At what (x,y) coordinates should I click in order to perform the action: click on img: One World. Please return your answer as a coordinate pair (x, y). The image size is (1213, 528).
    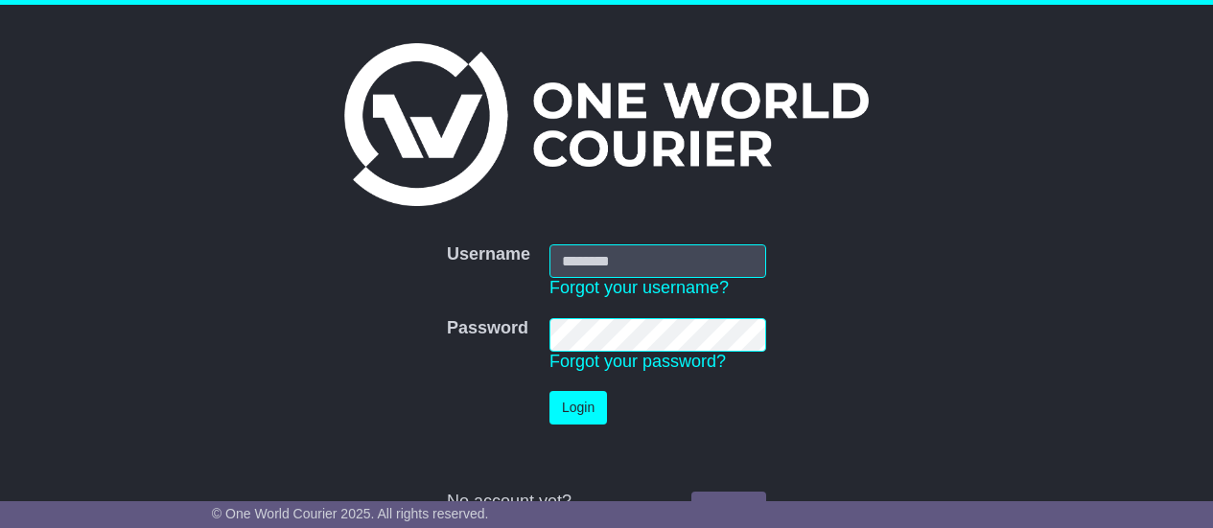
    Looking at the image, I should click on (606, 125).